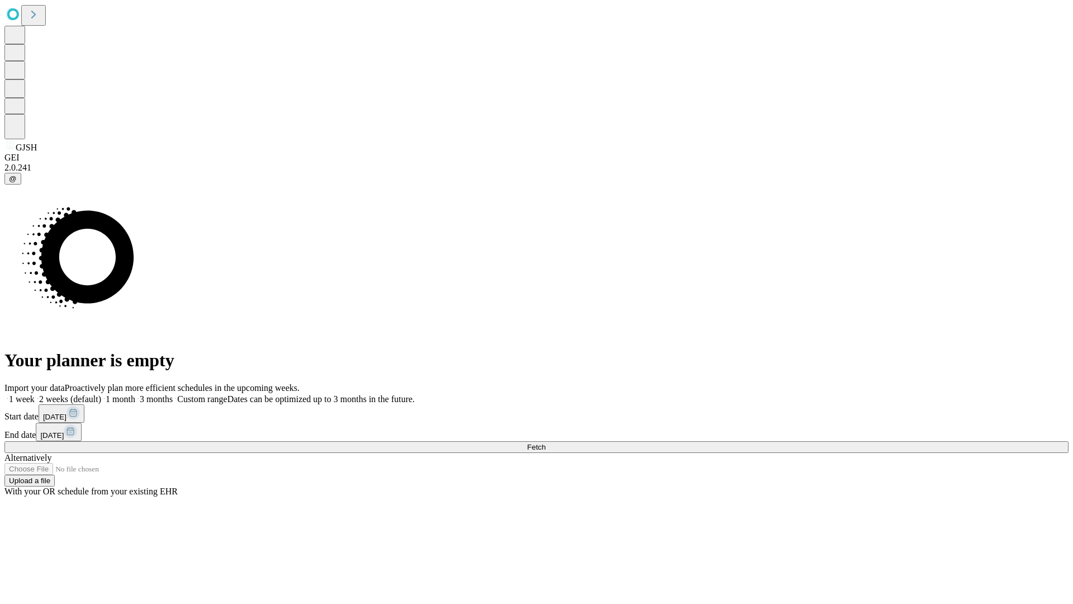 The image size is (1073, 604). I want to click on span: 2 weeks (default), so click(70, 399).